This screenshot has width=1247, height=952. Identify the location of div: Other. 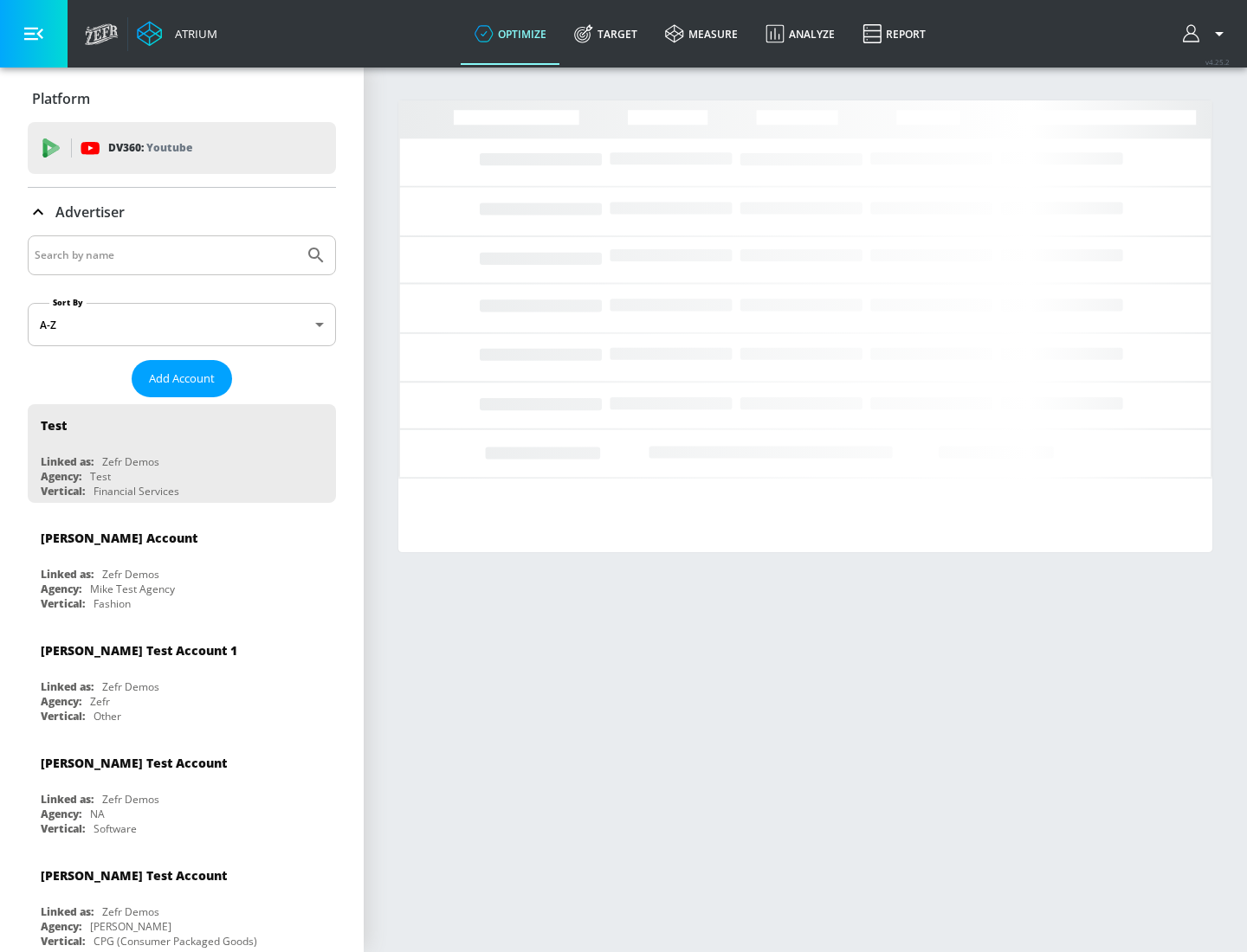
(107, 715).